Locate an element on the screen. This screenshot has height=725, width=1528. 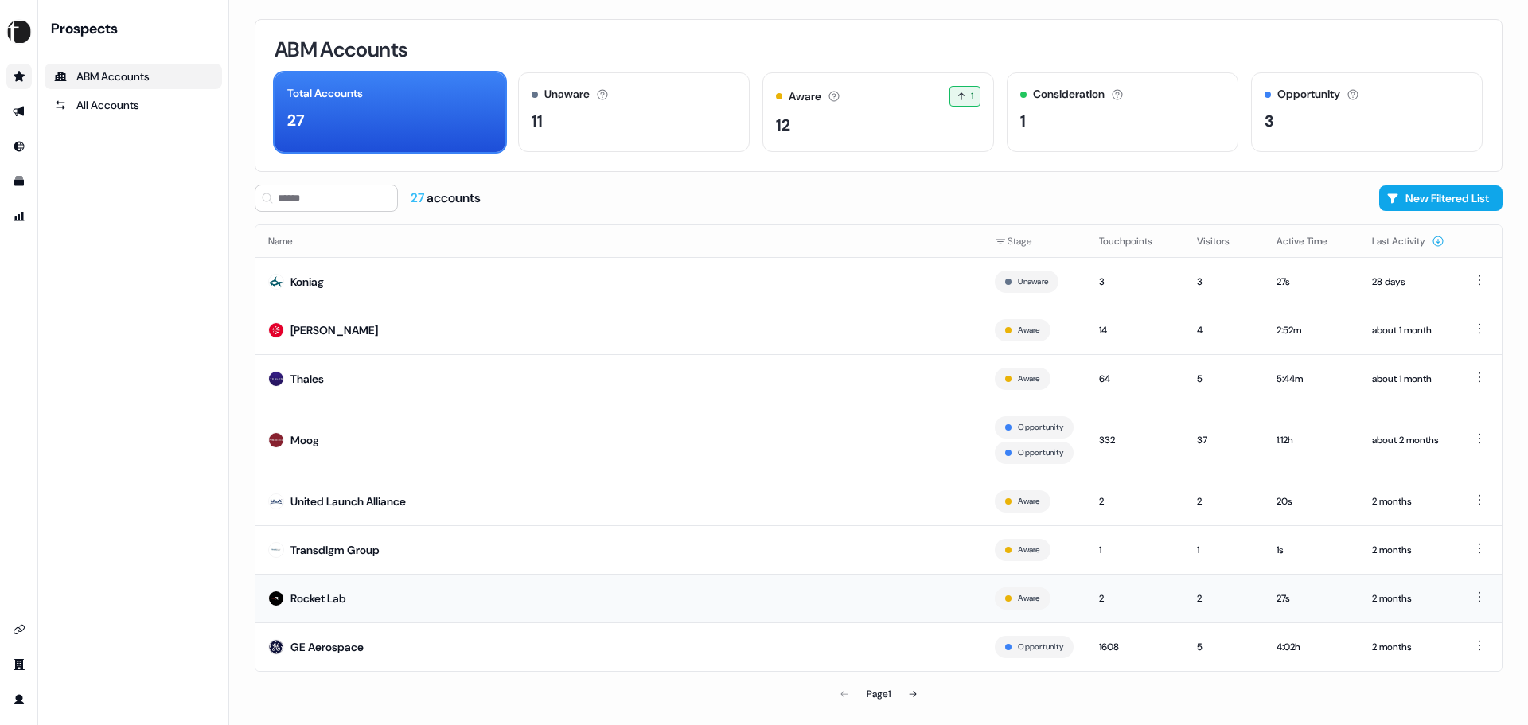
div: about 2 months is located at coordinates (1408, 440).